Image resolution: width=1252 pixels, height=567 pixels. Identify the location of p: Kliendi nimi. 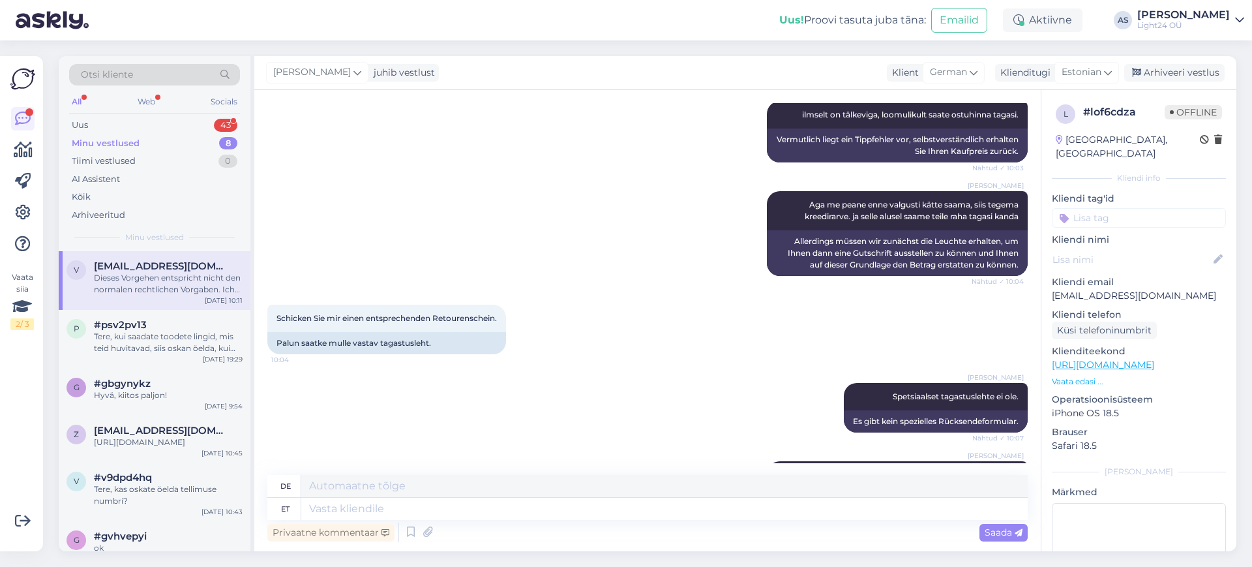
(1138, 239).